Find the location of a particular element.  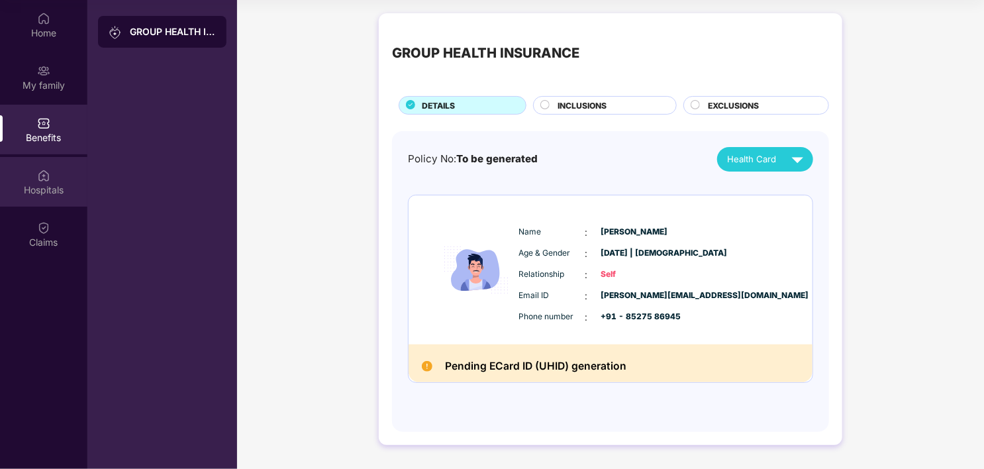

span: Age & Gender is located at coordinates (552, 253).